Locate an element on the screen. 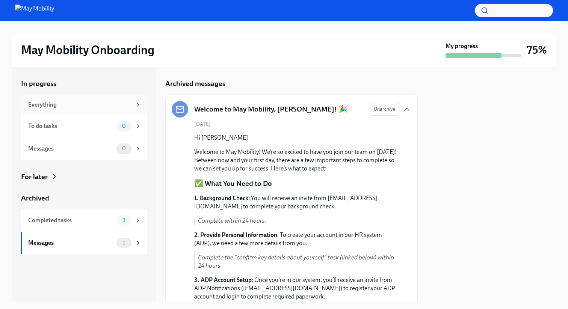 This screenshot has width=568, height=309. span: 1 is located at coordinates (124, 243).